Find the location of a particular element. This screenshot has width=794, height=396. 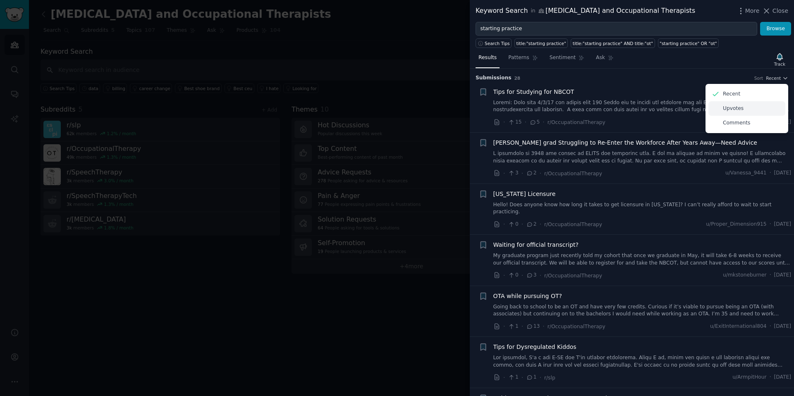

div: "starting practice" OR "ot" is located at coordinates (688, 43).